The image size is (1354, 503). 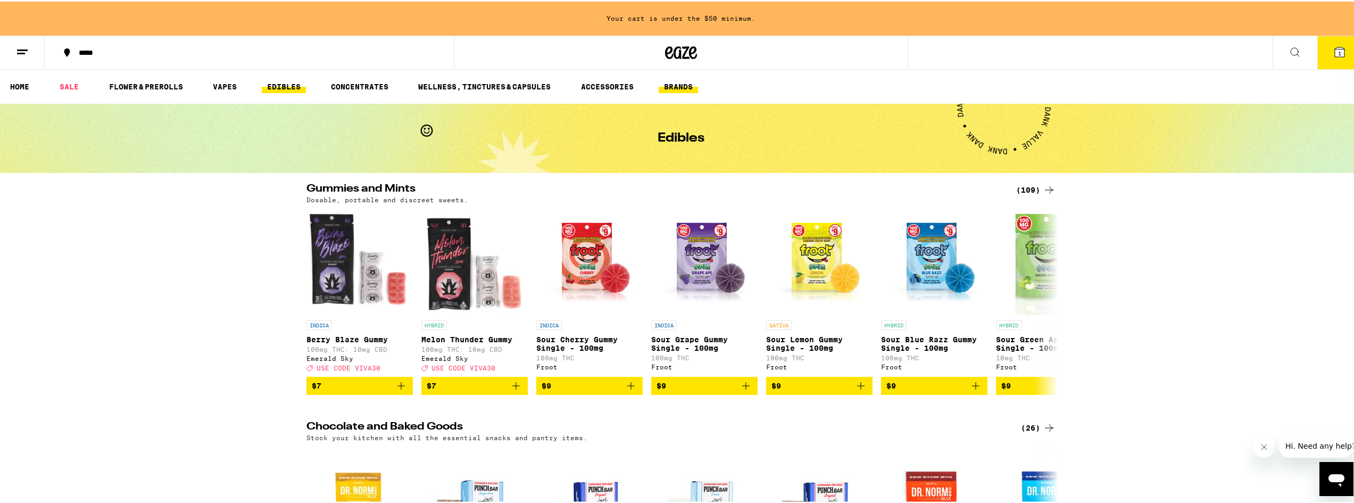 What do you see at coordinates (20, 85) in the screenshot?
I see `a: HOME` at bounding box center [20, 85].